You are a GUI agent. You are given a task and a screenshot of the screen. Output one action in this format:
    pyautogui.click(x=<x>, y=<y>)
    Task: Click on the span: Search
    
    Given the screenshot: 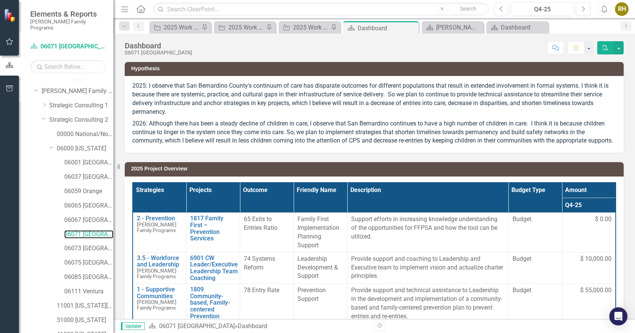 What is the action you would take?
    pyautogui.click(x=468, y=9)
    